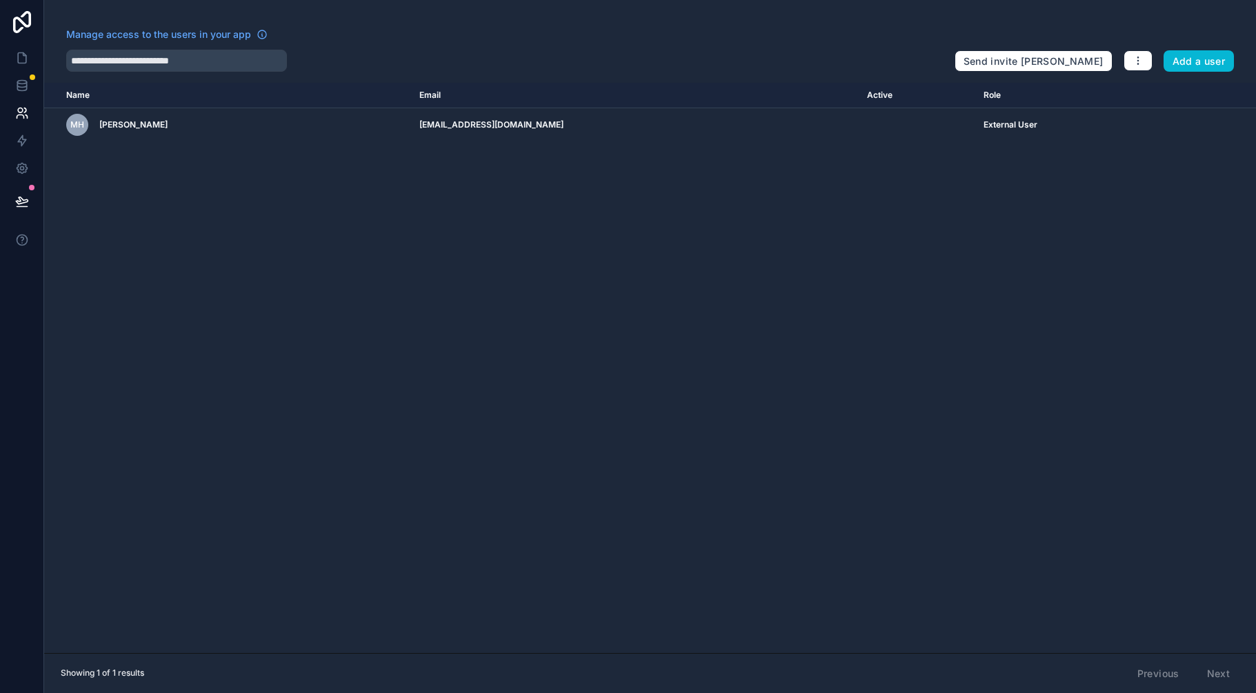 The image size is (1256, 693). What do you see at coordinates (1199, 61) in the screenshot?
I see `button: Add a user` at bounding box center [1199, 61].